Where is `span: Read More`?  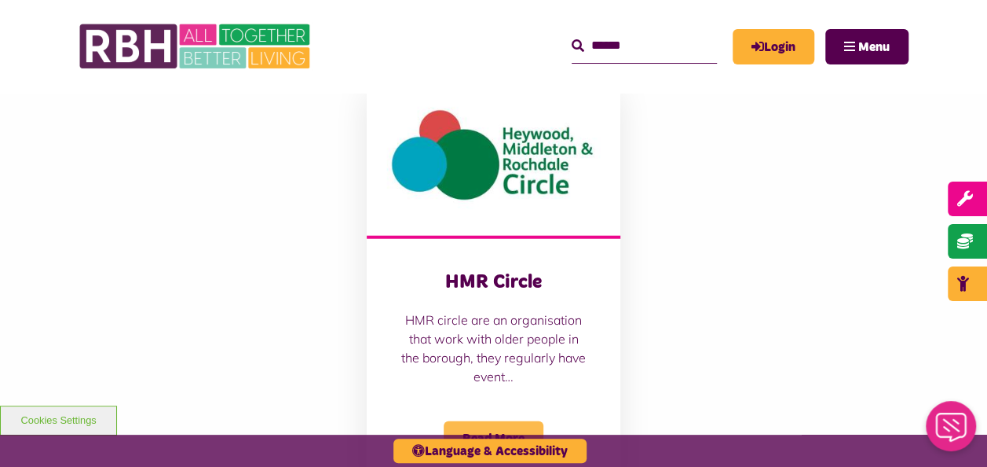 span: Read More is located at coordinates (493, 438).